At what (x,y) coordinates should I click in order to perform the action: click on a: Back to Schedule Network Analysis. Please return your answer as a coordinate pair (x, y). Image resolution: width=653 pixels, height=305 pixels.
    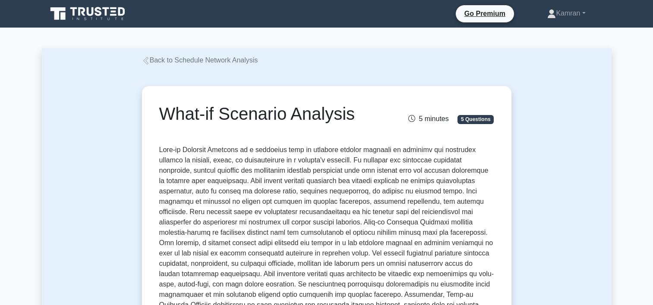
    Looking at the image, I should click on (200, 60).